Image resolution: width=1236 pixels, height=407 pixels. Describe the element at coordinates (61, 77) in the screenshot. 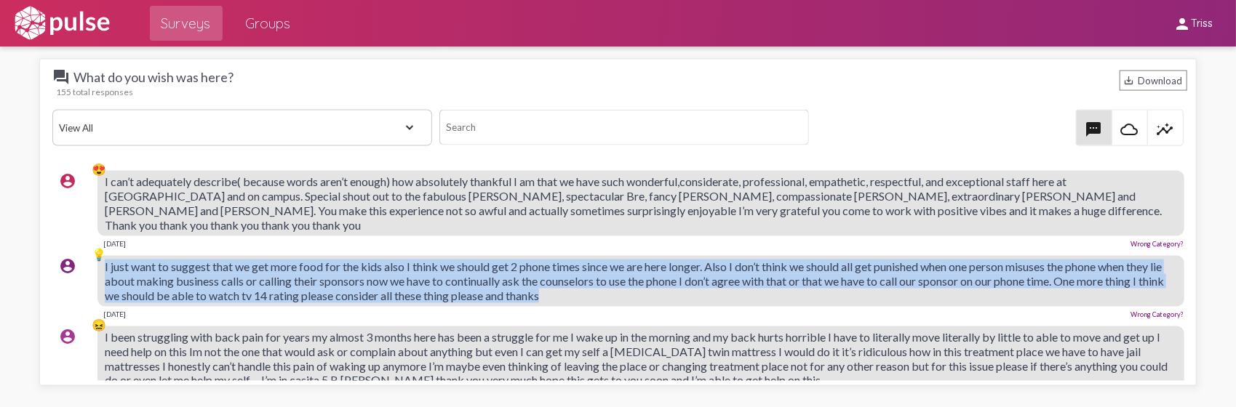

I see `mat-icon: question_answer` at that location.